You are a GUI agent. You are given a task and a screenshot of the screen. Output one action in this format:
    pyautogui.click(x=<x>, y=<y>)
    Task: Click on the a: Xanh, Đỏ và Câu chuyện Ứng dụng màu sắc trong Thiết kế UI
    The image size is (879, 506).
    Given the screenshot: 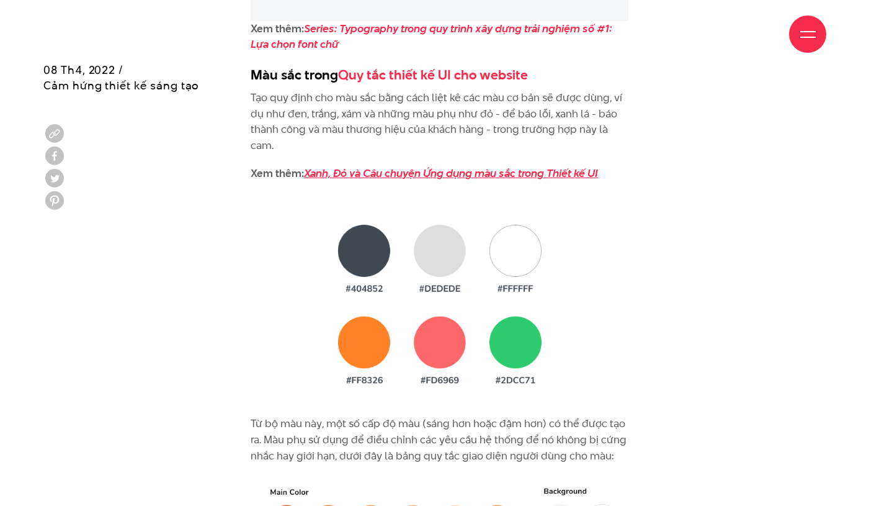 What is the action you would take?
    pyautogui.click(x=451, y=173)
    